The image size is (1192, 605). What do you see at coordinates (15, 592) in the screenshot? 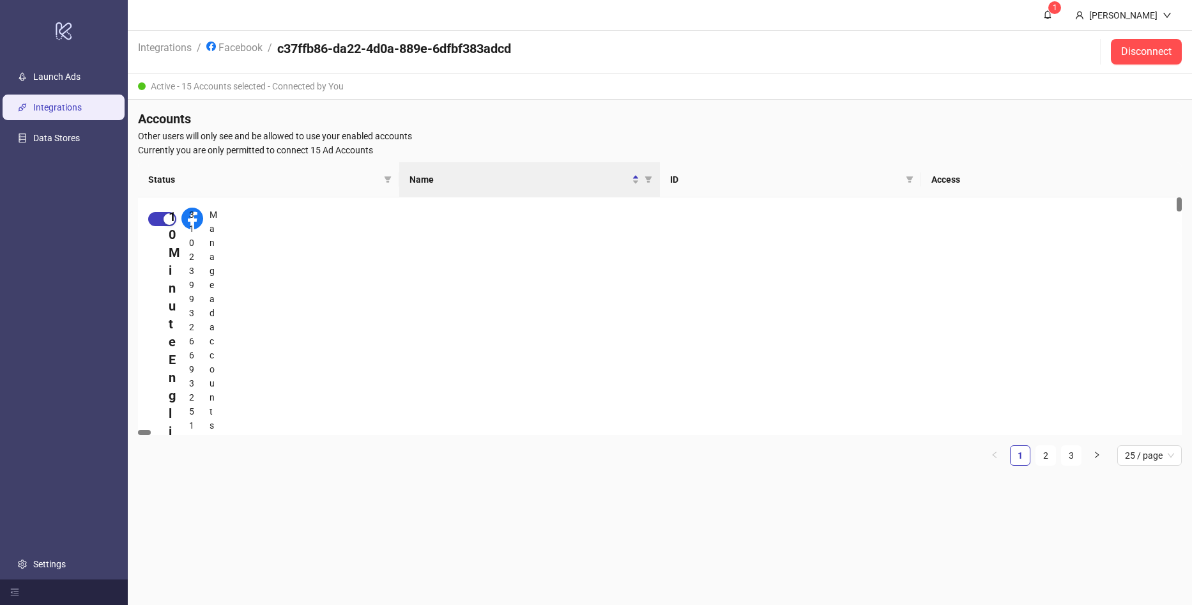
I see `span: menu-fold` at bounding box center [15, 592].